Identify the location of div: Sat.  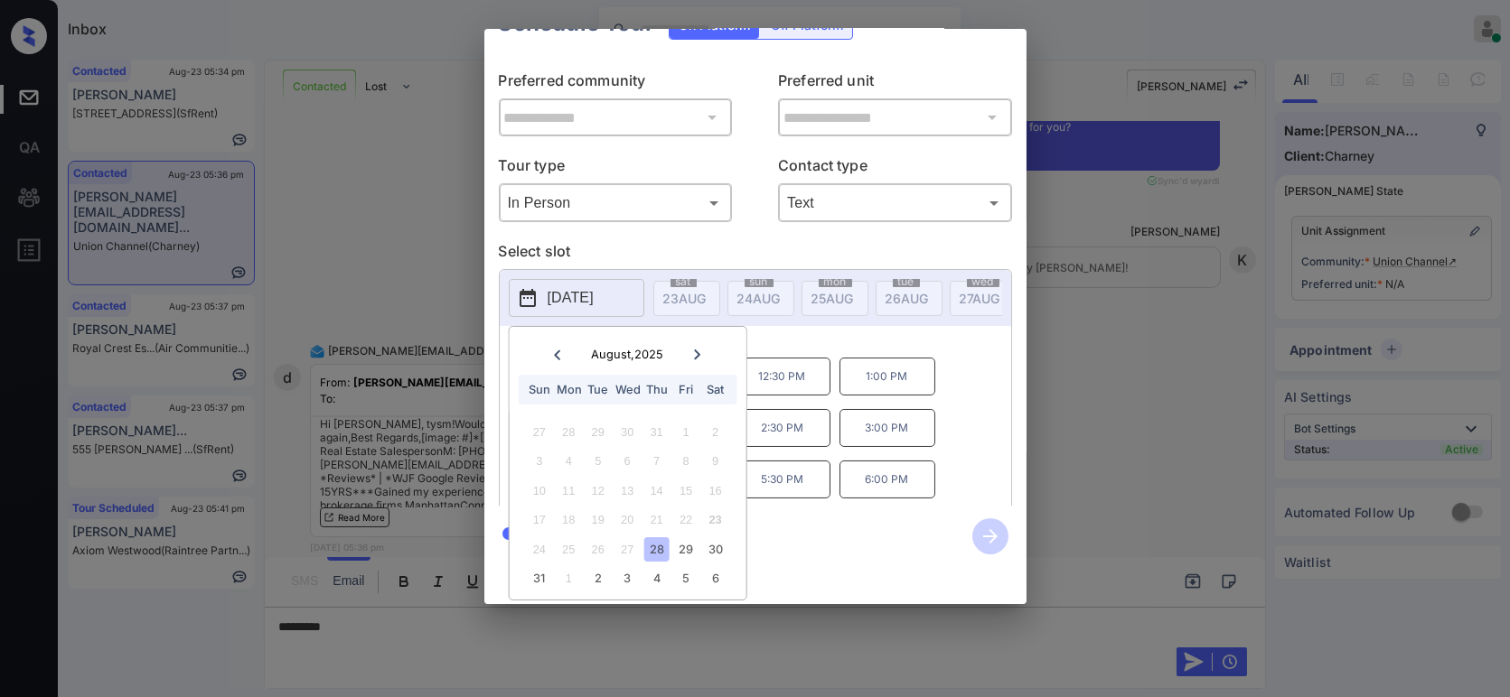
(715, 389).